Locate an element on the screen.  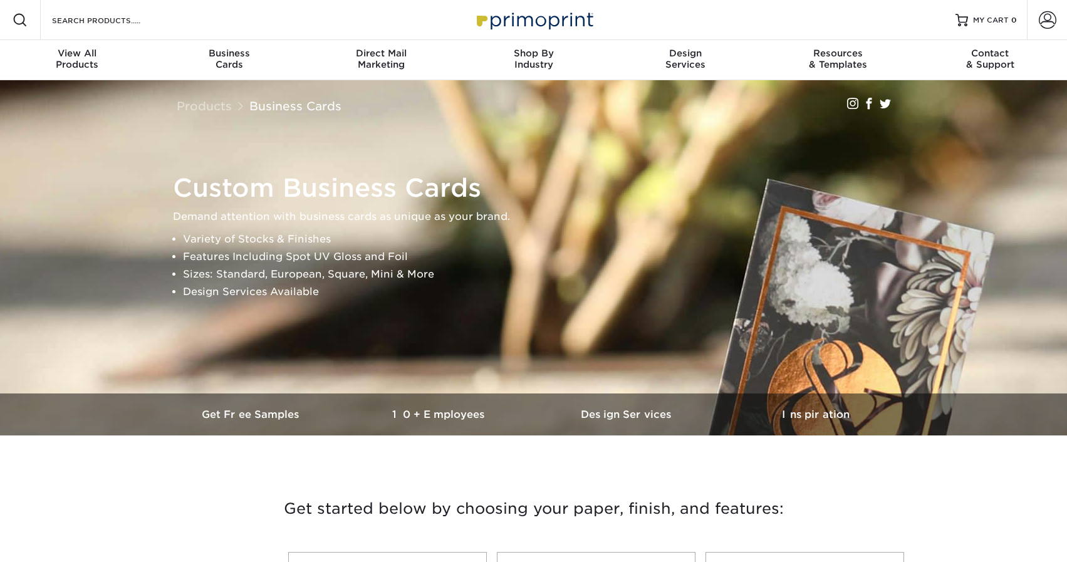
h3: Inspiration is located at coordinates (816, 414).